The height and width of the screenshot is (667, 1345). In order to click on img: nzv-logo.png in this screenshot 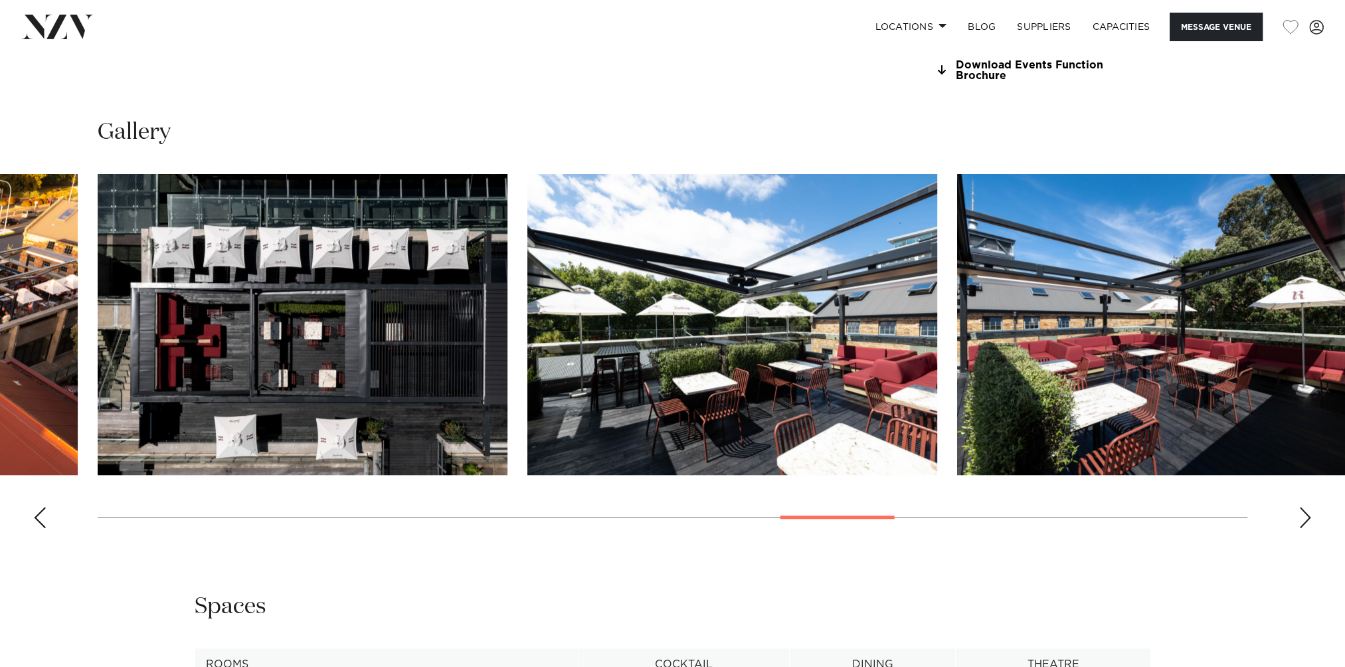, I will do `click(57, 27)`.